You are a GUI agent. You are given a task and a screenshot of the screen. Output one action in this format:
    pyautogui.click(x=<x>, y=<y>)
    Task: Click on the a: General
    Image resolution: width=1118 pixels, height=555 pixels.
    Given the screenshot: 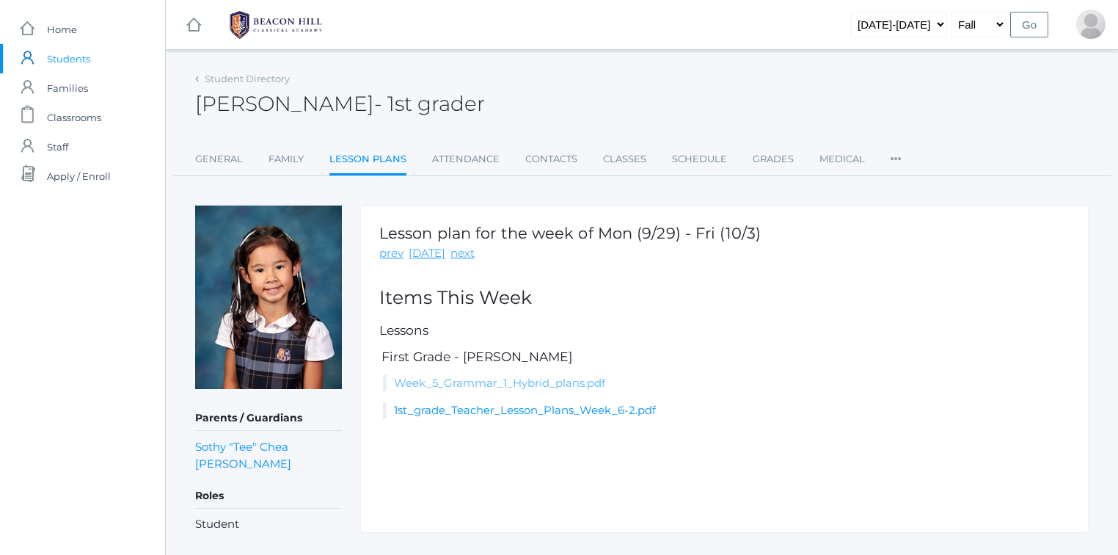 What is the action you would take?
    pyautogui.click(x=219, y=159)
    